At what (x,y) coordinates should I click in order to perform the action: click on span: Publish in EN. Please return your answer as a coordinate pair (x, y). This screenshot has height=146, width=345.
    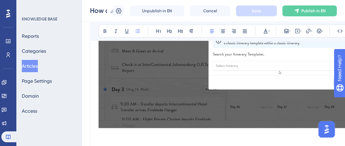
    Looking at the image, I should click on (313, 11).